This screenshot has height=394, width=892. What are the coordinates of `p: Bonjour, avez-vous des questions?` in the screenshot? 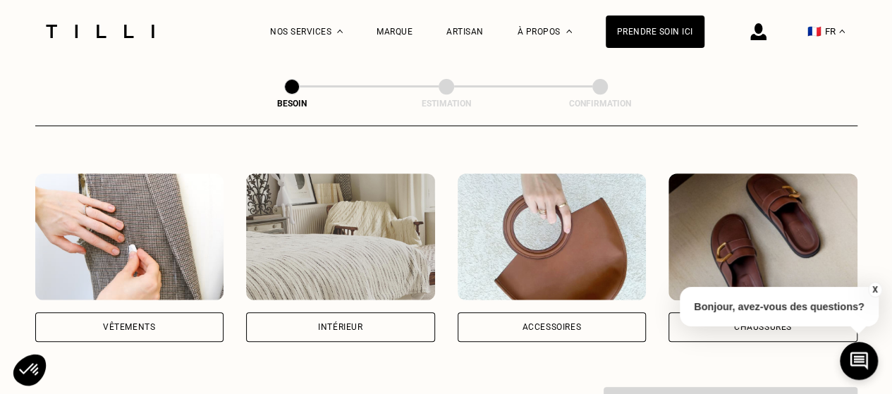 It's located at (779, 307).